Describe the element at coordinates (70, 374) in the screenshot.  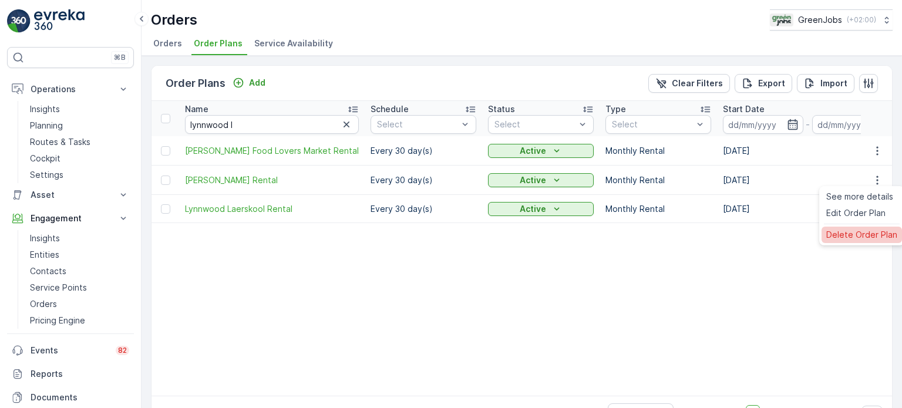
I see `a: Reports` at that location.